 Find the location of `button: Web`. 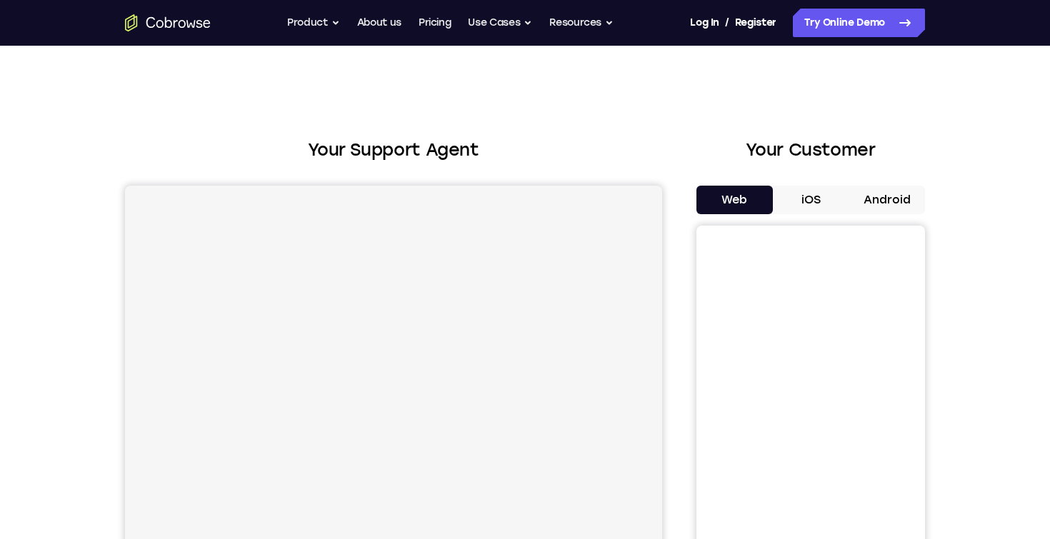

button: Web is located at coordinates (734, 200).